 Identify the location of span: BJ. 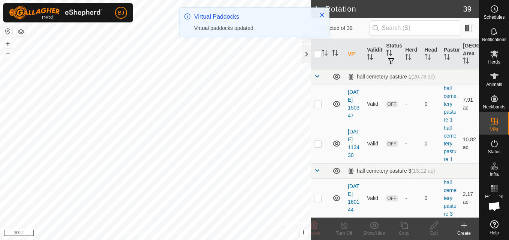
(121, 13).